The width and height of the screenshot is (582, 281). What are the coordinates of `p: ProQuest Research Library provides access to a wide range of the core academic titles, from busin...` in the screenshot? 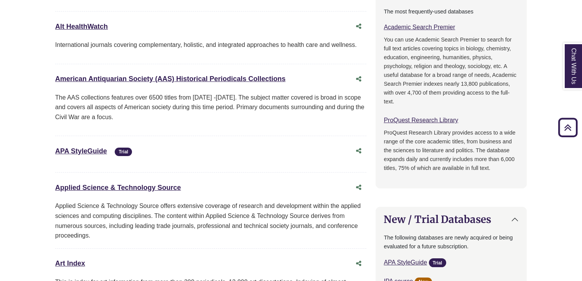 It's located at (452, 150).